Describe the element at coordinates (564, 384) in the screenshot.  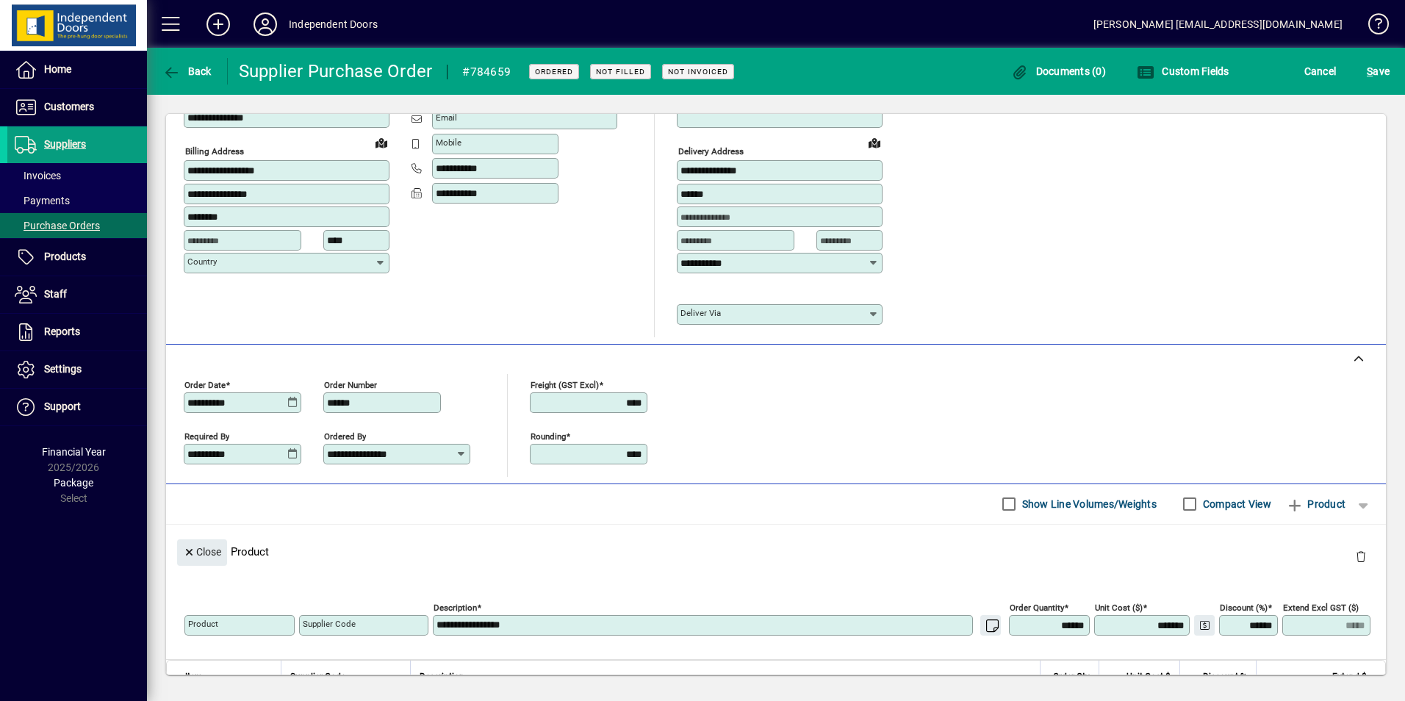
I see `mat-label: Freight (GST excl)` at that location.